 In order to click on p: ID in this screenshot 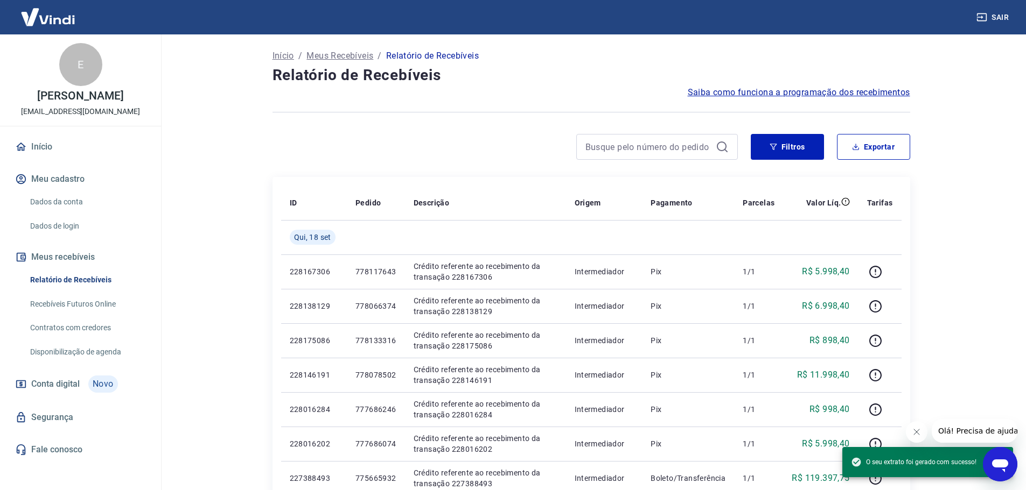, I will do `click(293, 203)`.